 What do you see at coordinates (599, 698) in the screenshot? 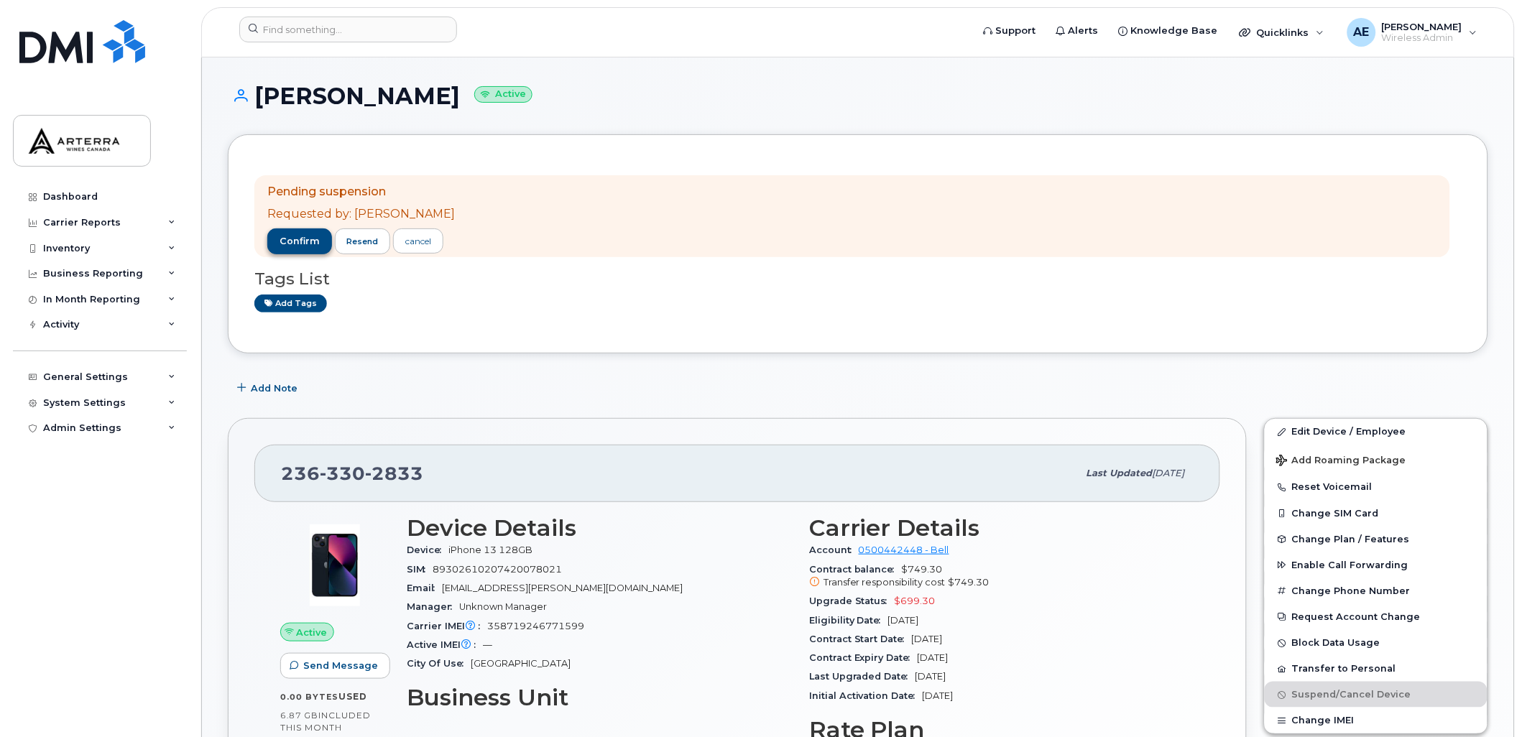
I see `h3: Business Unit` at bounding box center [599, 698].